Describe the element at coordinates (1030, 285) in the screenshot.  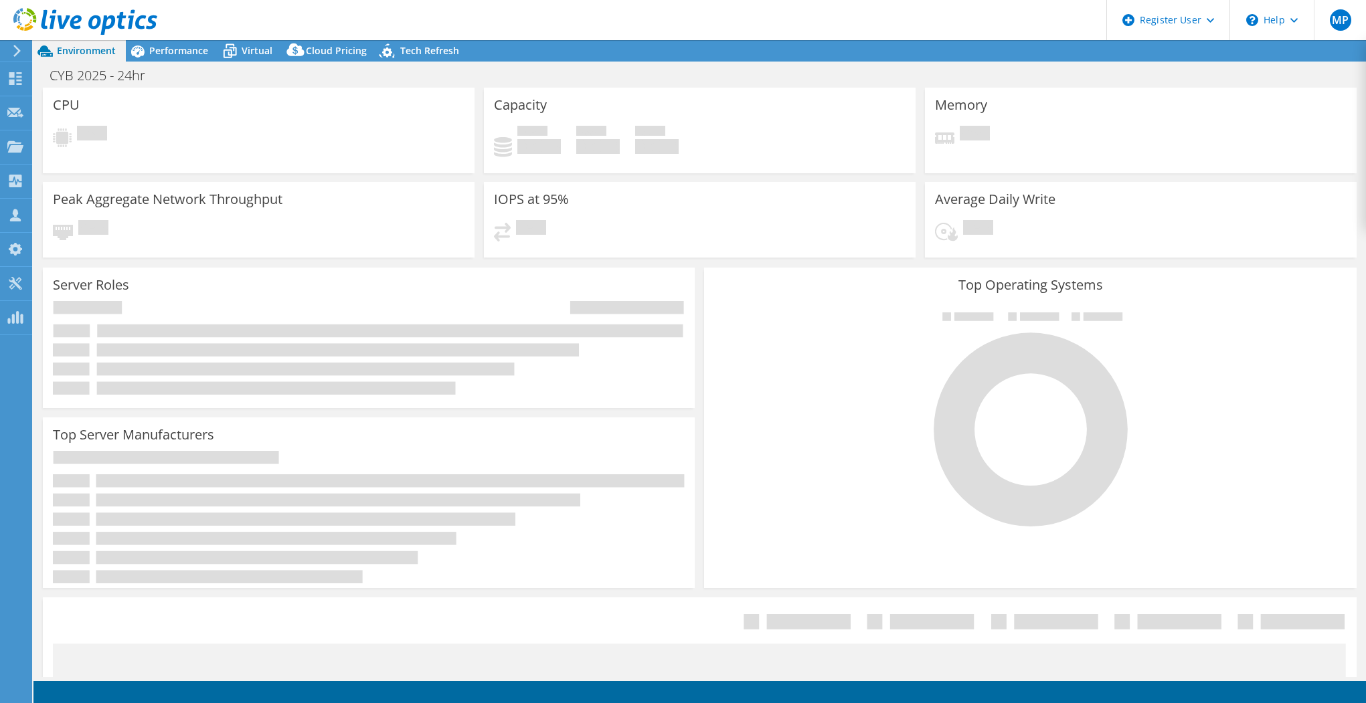
I see `h3: Top Operating Systems` at that location.